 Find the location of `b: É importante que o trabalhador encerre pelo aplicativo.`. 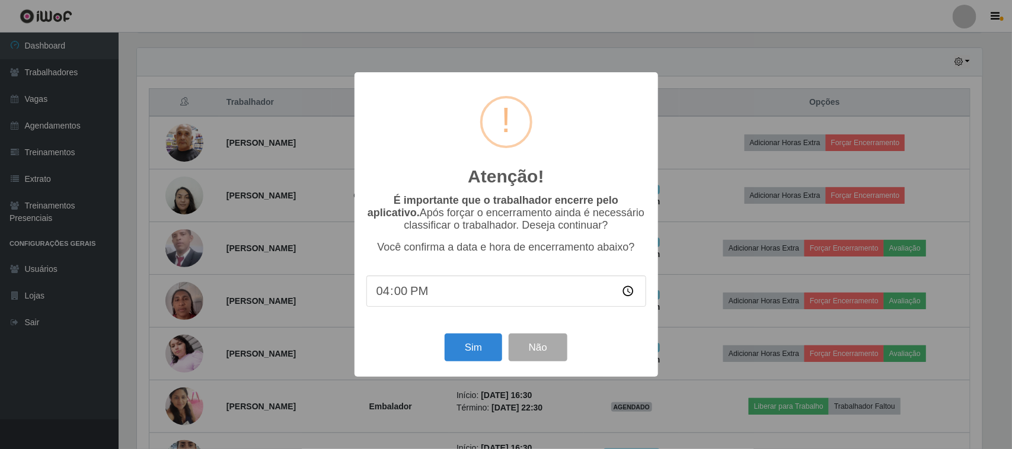

b: É importante que o trabalhador encerre pelo aplicativo. is located at coordinates (493, 206).